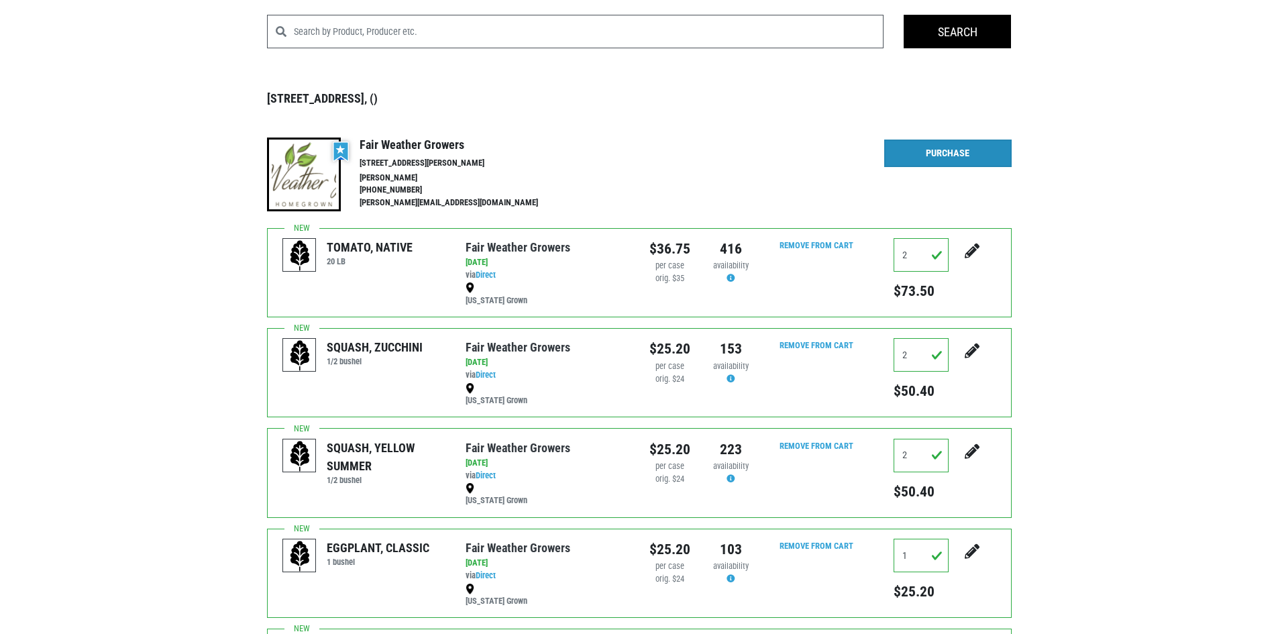 This screenshot has width=1278, height=634. What do you see at coordinates (670, 278) in the screenshot?
I see `div: orig. $35` at bounding box center [670, 278].